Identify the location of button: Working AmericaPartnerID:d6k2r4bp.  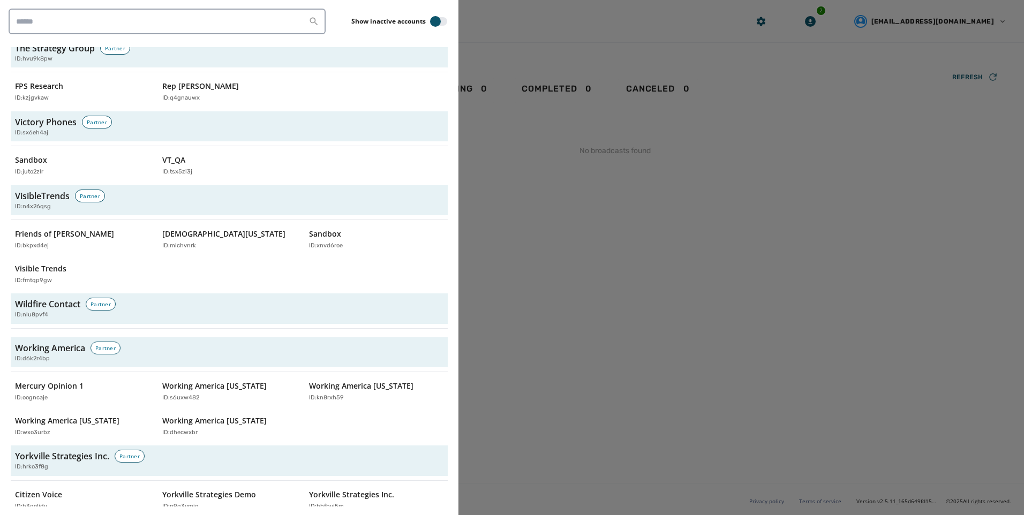
(229, 352).